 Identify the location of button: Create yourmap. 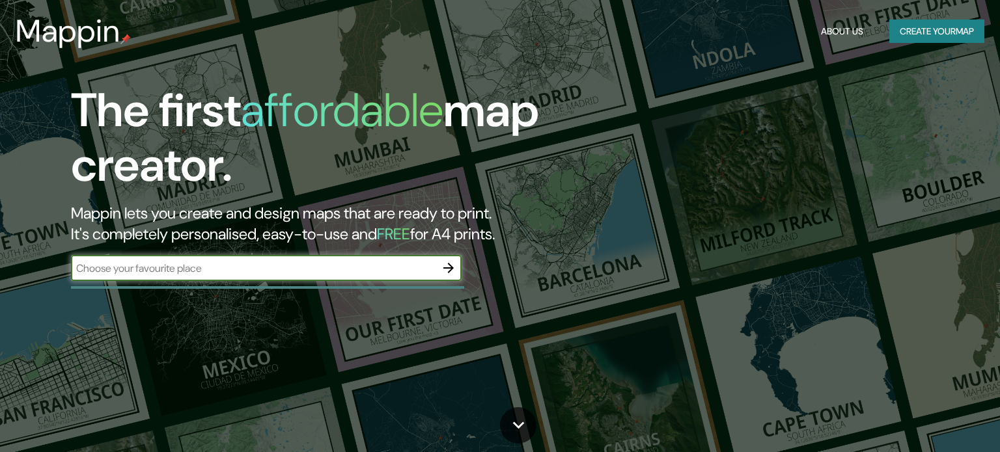
(937, 31).